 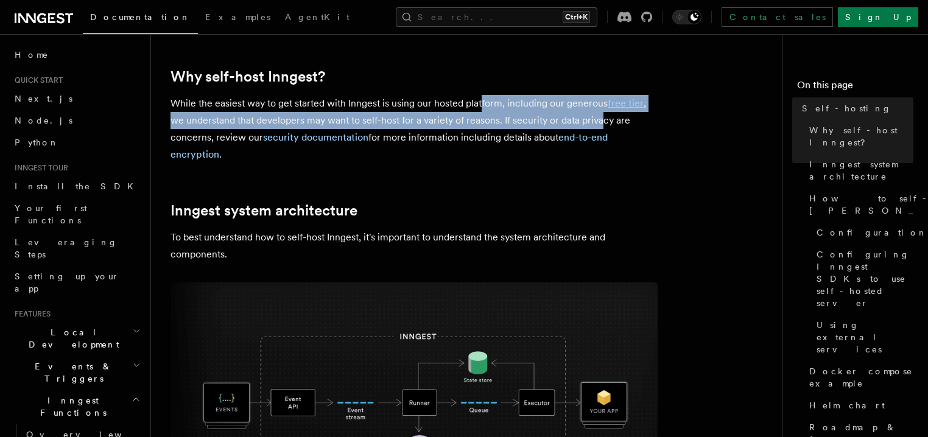 What do you see at coordinates (687, 17) in the screenshot?
I see `button: Toggle dark mode` at bounding box center [687, 17].